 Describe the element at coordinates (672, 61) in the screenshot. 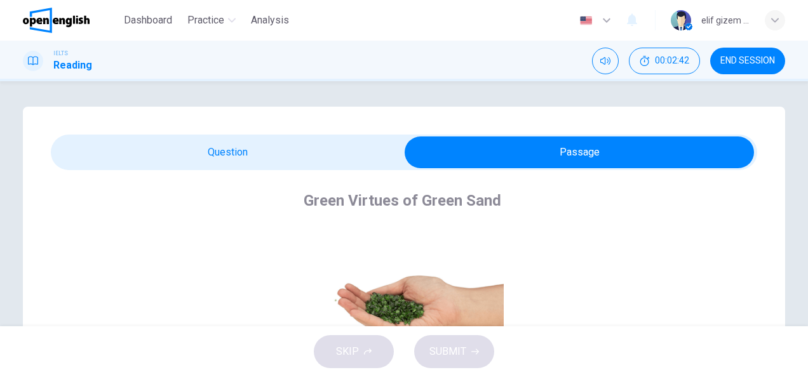

I see `span: 00:02:42` at that location.